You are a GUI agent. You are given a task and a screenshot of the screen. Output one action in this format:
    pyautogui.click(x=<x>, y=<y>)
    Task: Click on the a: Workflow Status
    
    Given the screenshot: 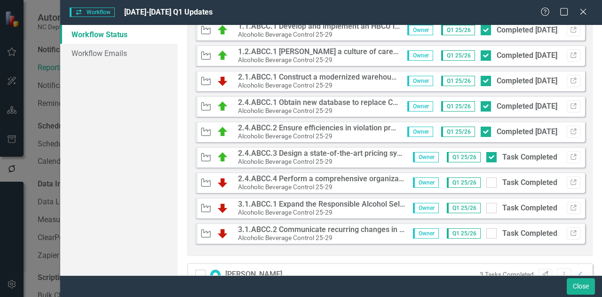 What is the action you would take?
    pyautogui.click(x=119, y=34)
    